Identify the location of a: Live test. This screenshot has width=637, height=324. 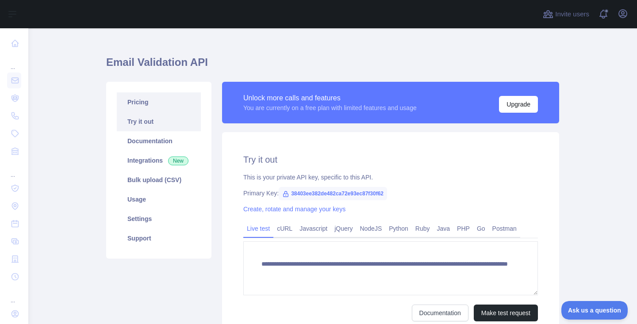
(258, 229).